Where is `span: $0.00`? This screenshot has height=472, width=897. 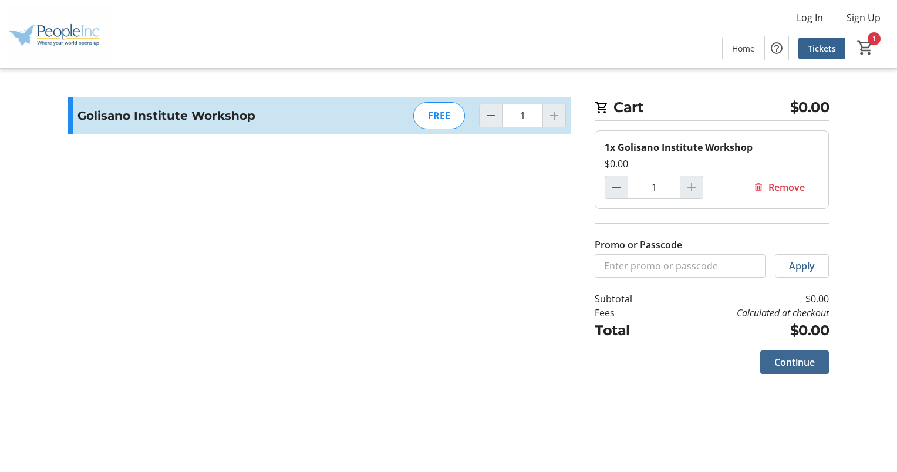
span: $0.00 is located at coordinates (809, 107).